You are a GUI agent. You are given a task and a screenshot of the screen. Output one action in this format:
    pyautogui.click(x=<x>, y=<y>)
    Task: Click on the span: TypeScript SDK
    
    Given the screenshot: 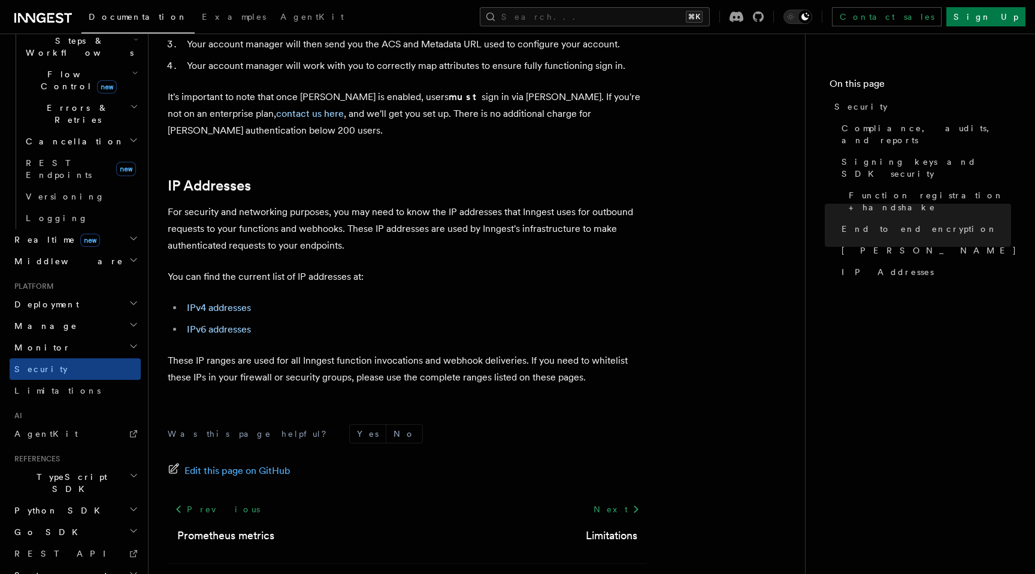 What is the action you would take?
    pyautogui.click(x=69, y=483)
    